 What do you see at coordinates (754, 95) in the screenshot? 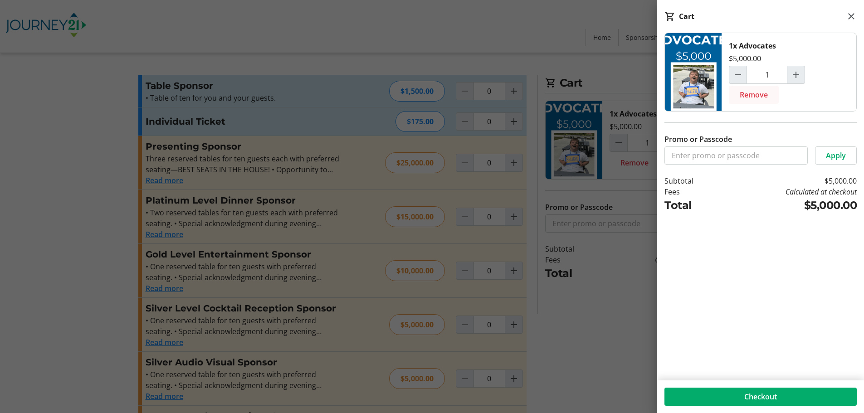
I see `span: Remove` at bounding box center [754, 95].